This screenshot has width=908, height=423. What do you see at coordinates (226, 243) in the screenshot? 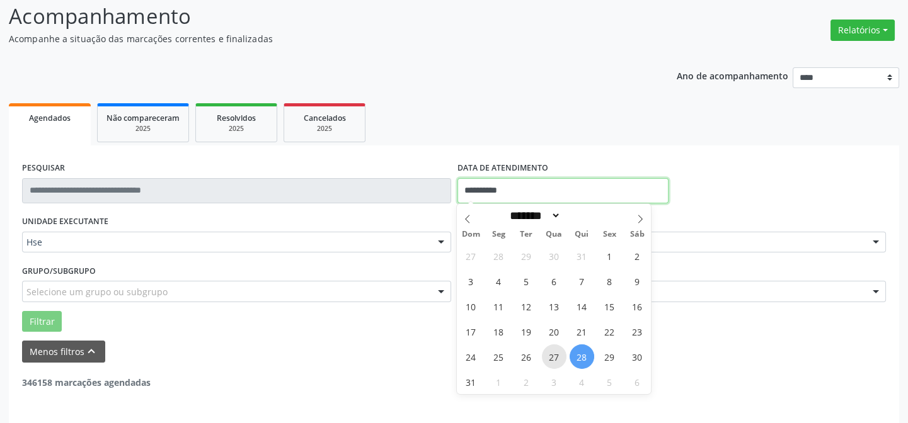
I see `span: Hse` at bounding box center [226, 243].